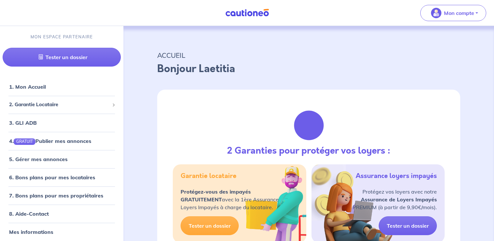  What do you see at coordinates (59, 105) in the screenshot?
I see `span: 2. Garantie Locataire` at bounding box center [59, 105].